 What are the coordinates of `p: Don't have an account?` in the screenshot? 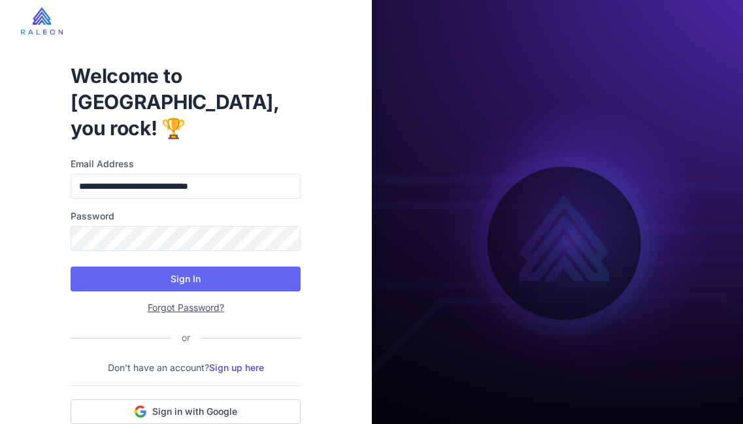 It's located at (186, 368).